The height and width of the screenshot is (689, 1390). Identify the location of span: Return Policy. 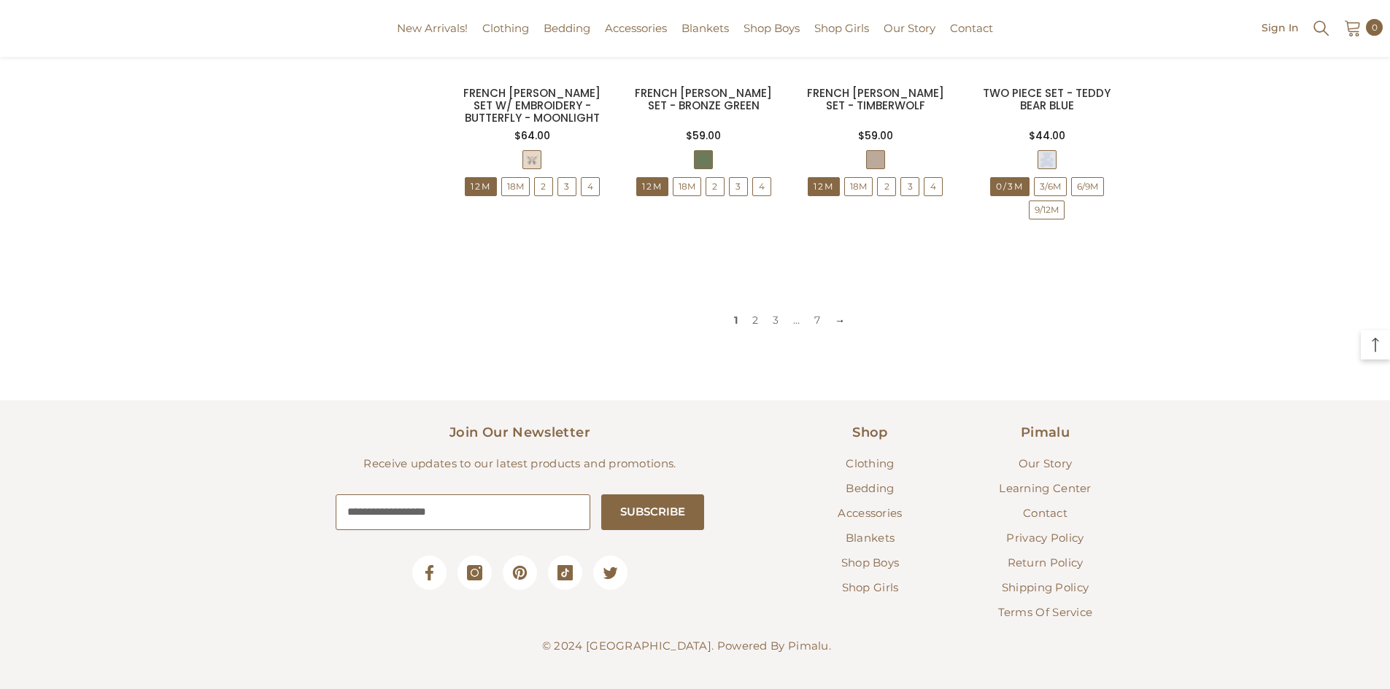
(1045, 562).